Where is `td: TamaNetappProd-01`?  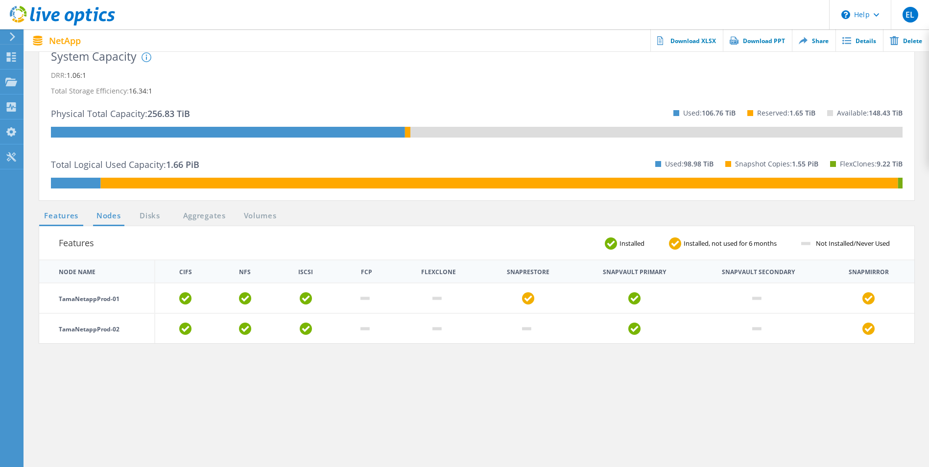
td: TamaNetappProd-01 is located at coordinates (97, 298).